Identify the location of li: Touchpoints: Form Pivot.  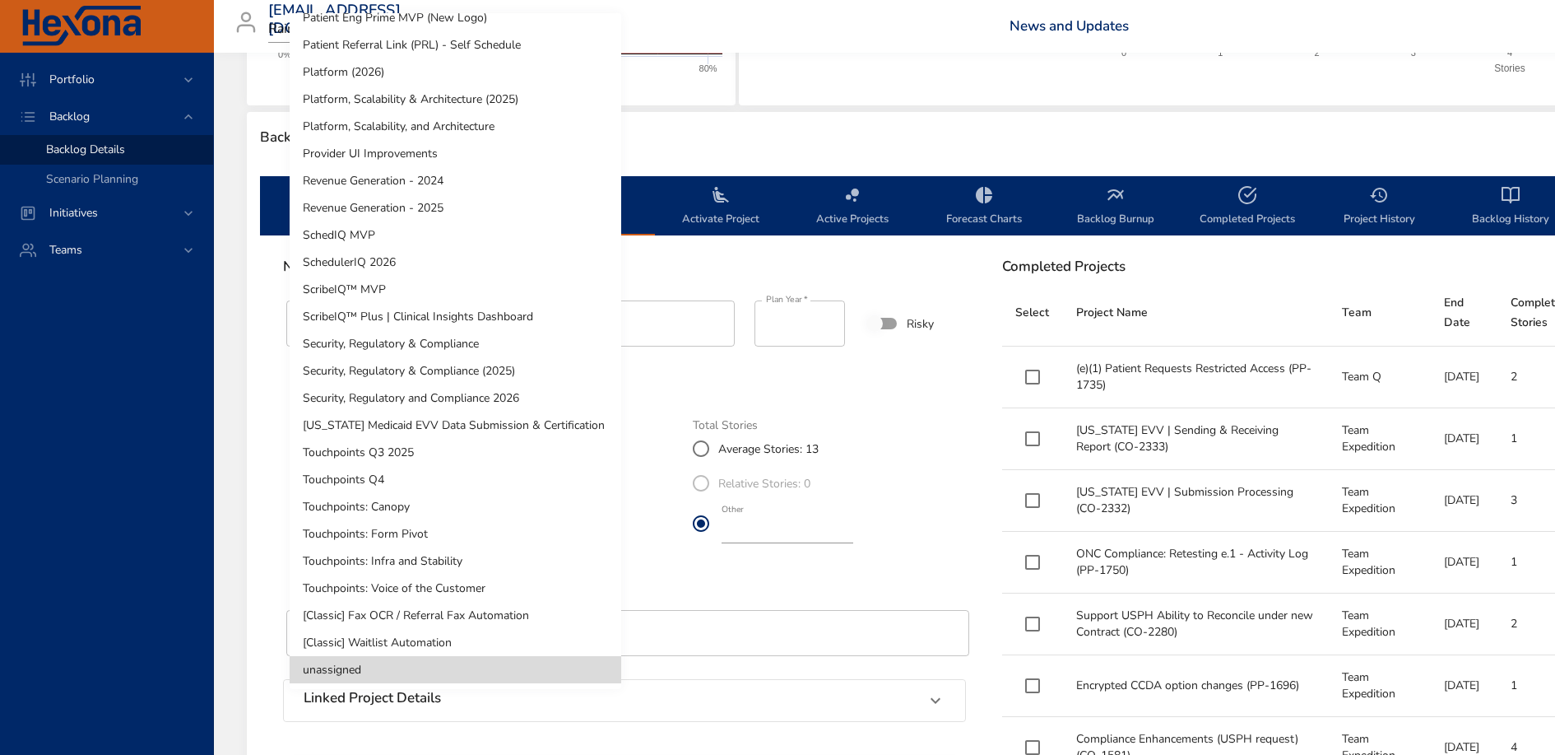
(455, 533).